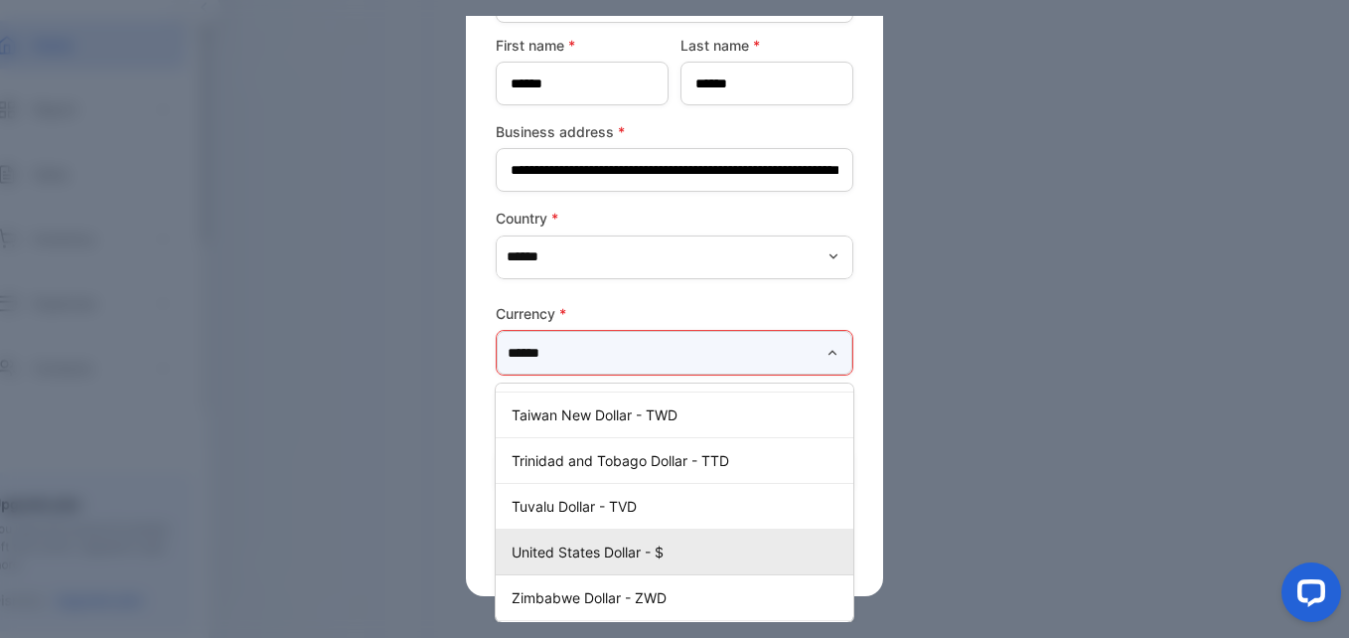 The width and height of the screenshot is (1349, 638). I want to click on p: Trinidad and Tobago Dollar - TTD, so click(679, 460).